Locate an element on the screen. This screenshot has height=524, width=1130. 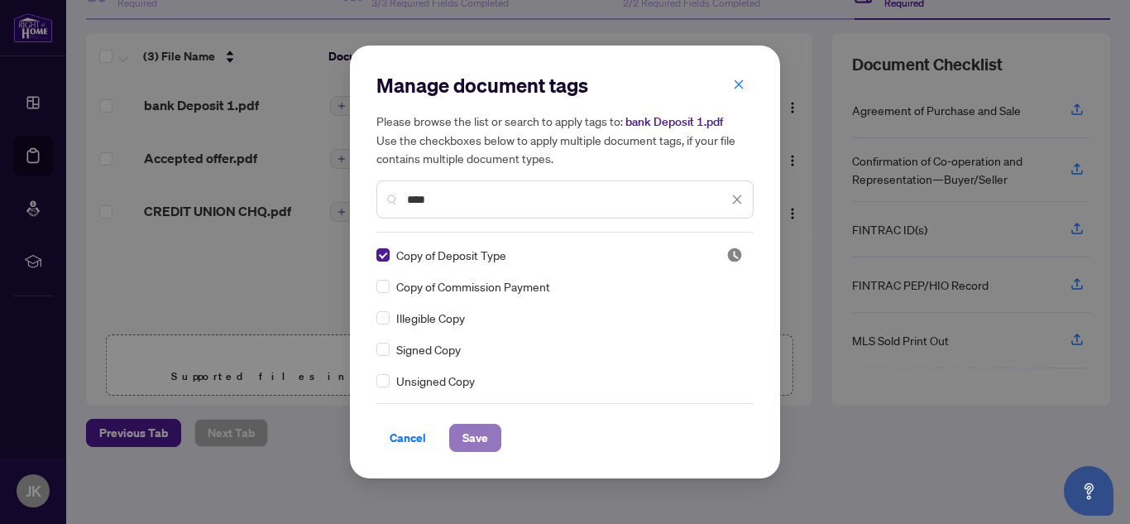
span: Copy of Deposit Type is located at coordinates (451, 255).